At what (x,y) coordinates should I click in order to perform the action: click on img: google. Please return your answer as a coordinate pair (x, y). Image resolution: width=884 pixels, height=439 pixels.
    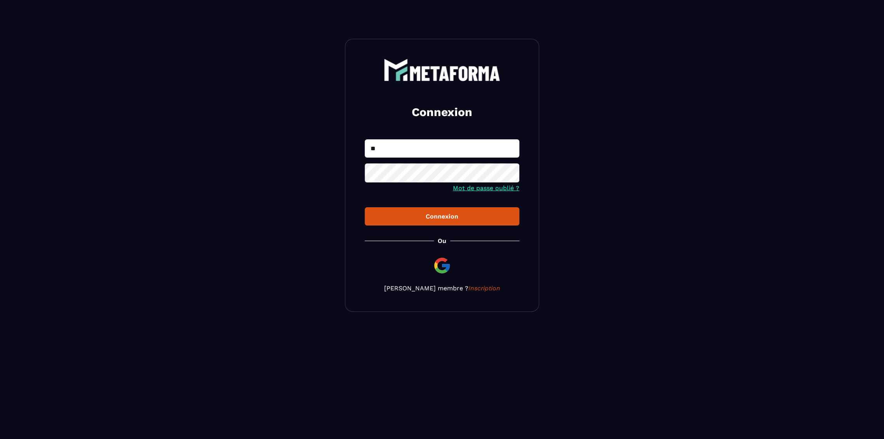
    Looking at the image, I should click on (442, 266).